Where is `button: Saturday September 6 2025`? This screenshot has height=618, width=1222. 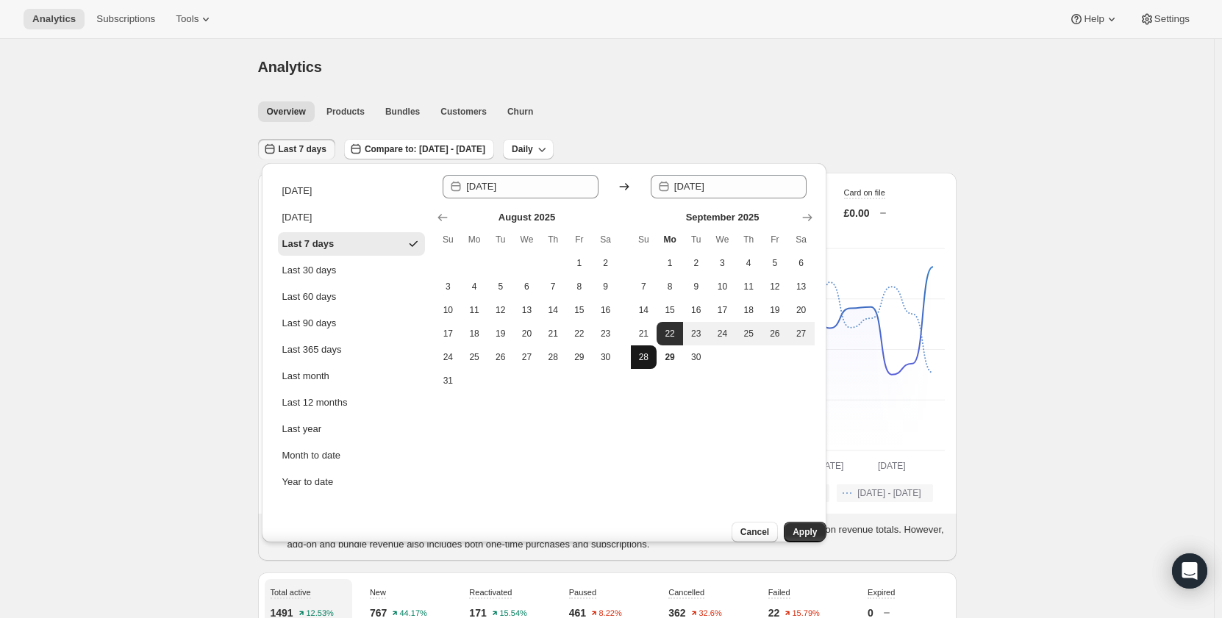 button: Saturday September 6 2025 is located at coordinates (802, 263).